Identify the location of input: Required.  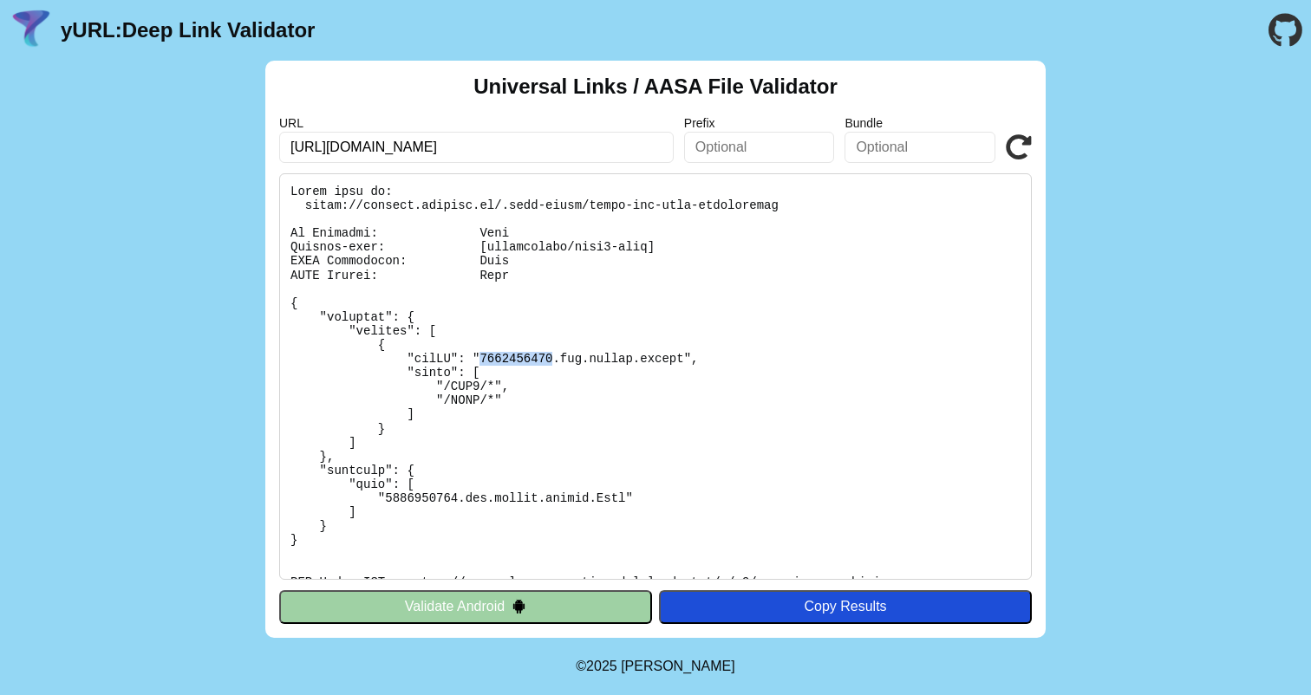
(476, 147).